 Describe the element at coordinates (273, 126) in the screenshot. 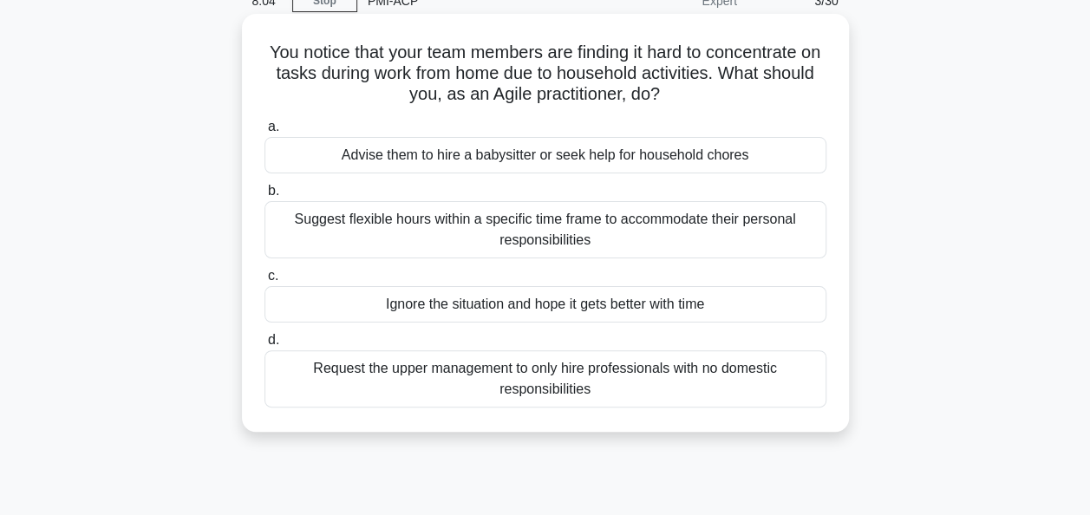

I see `span: a.` at that location.